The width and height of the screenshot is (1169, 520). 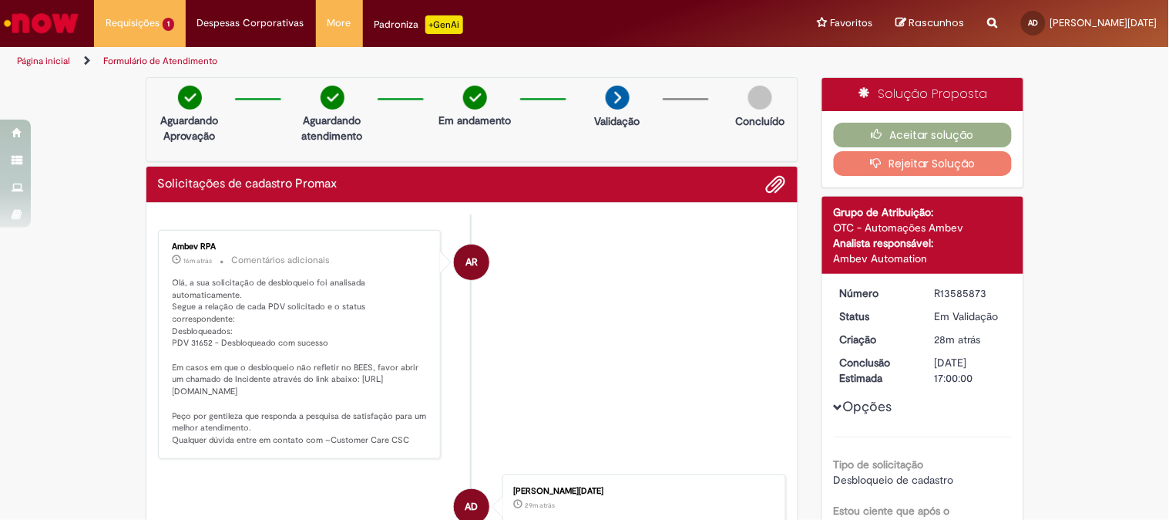 I want to click on button: Rejeitar Solução, so click(x=923, y=163).